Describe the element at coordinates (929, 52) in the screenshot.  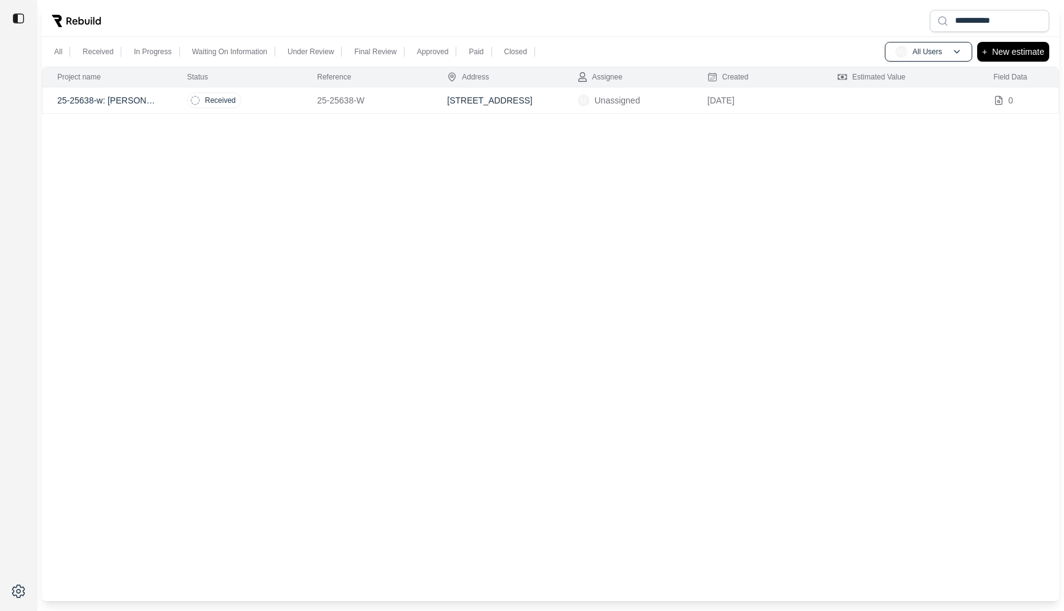
I see `button: AUAll Users` at that location.